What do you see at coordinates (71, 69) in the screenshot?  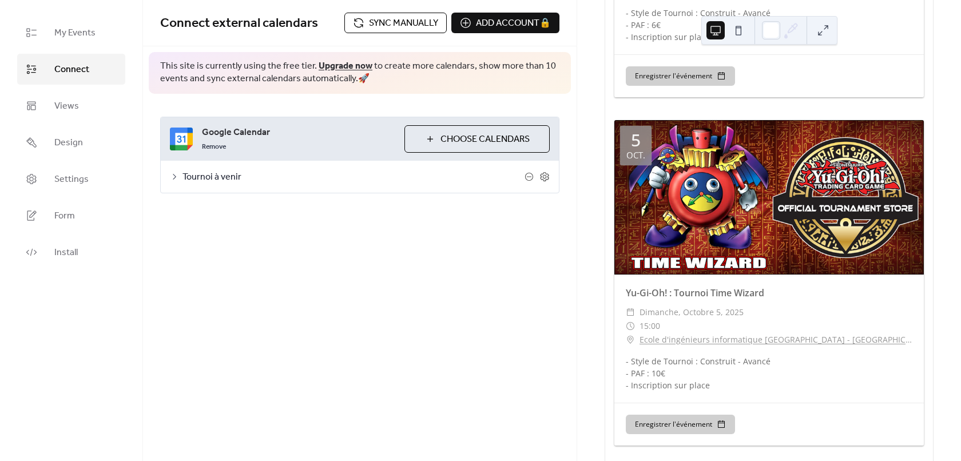 I see `a: Connect` at bounding box center [71, 69].